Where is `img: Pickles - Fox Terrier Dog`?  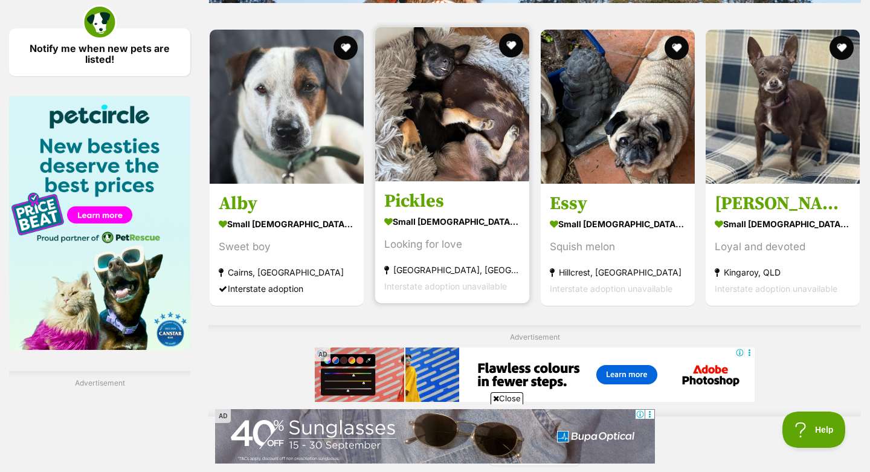
img: Pickles - Fox Terrier Dog is located at coordinates (452, 104).